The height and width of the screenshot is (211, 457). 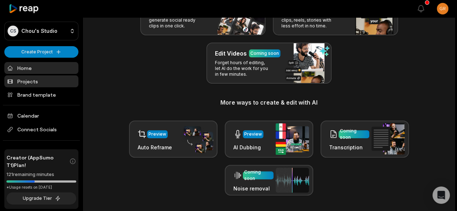 What do you see at coordinates (41, 116) in the screenshot?
I see `a: Calendar` at bounding box center [41, 116].